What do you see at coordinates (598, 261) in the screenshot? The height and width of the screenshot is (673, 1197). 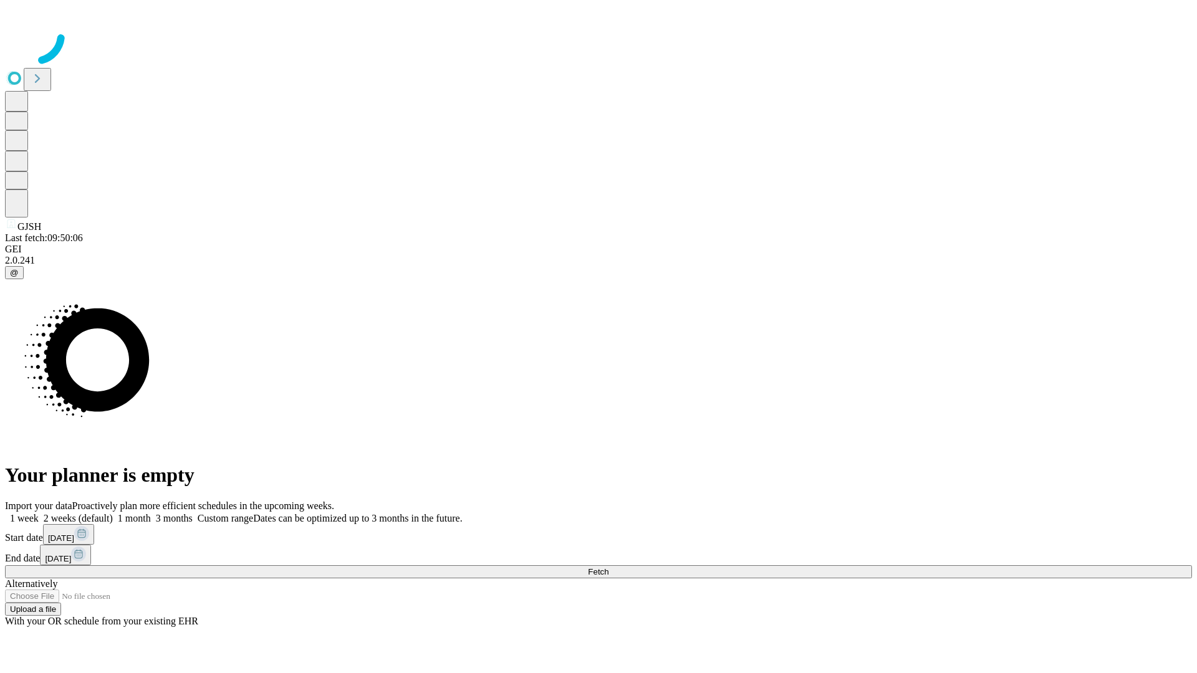 I see `div: 2.0.241` at bounding box center [598, 261].